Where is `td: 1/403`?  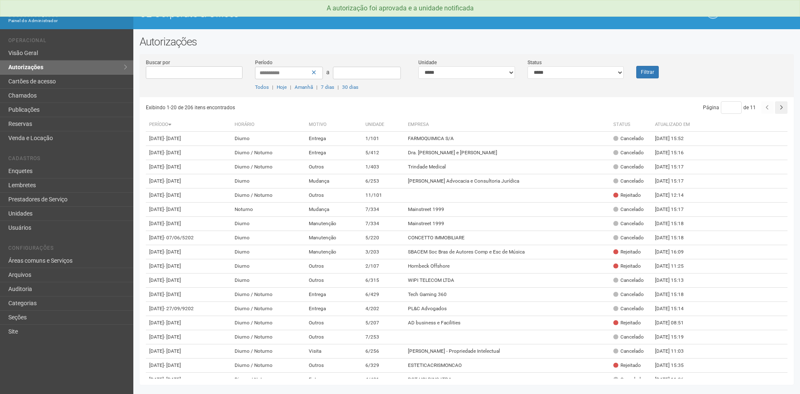 td: 1/403 is located at coordinates (383, 167).